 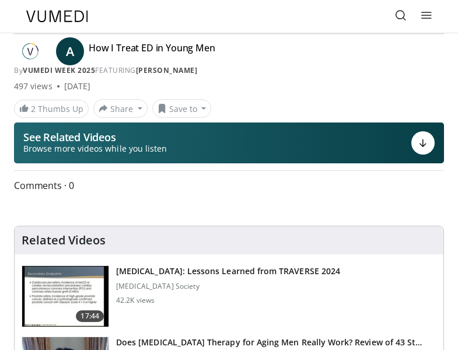 What do you see at coordinates (70, 51) in the screenshot?
I see `a: A` at bounding box center [70, 51].